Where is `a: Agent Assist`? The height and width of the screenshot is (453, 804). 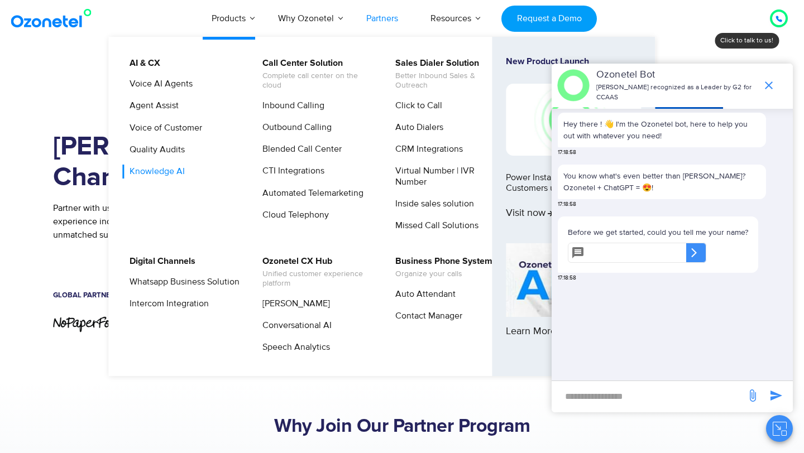 a: Agent Assist is located at coordinates (151, 106).